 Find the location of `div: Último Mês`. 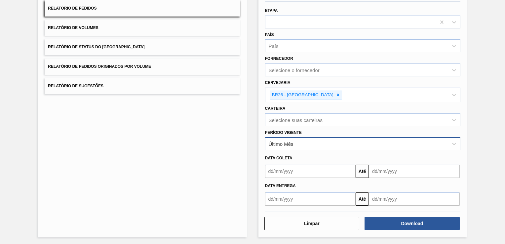

div: Último Mês is located at coordinates (281, 144).